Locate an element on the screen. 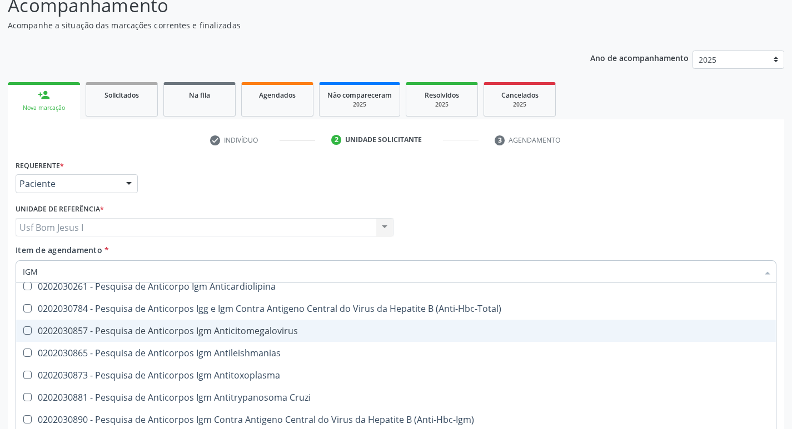 This screenshot has width=792, height=429. span: Item de agendamento is located at coordinates (59, 250).